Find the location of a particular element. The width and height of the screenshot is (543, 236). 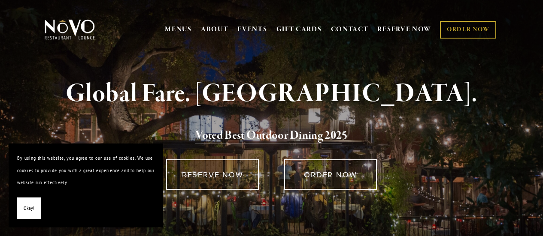

section: Cookie banner is located at coordinates (86, 186).